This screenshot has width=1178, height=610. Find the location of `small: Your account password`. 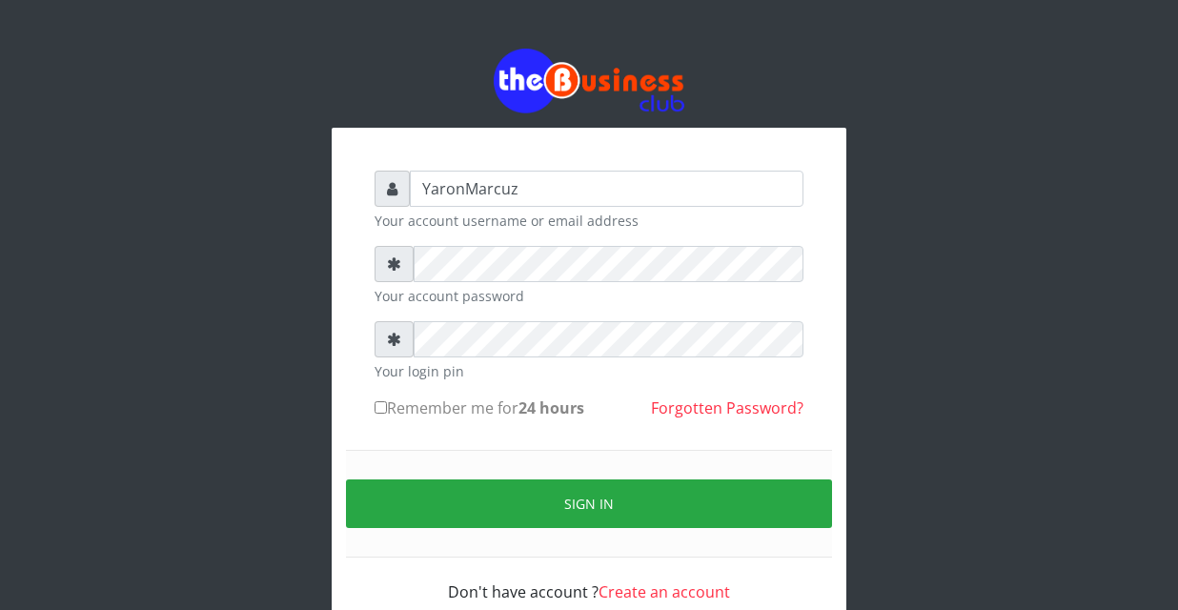

small: Your account password is located at coordinates (589, 296).